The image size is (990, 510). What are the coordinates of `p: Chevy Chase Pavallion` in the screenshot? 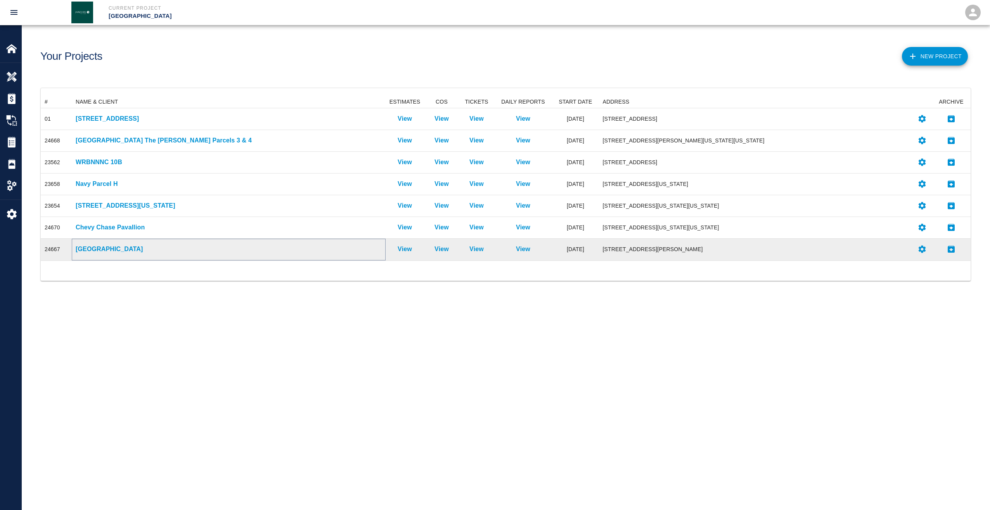 It's located at (228, 227).